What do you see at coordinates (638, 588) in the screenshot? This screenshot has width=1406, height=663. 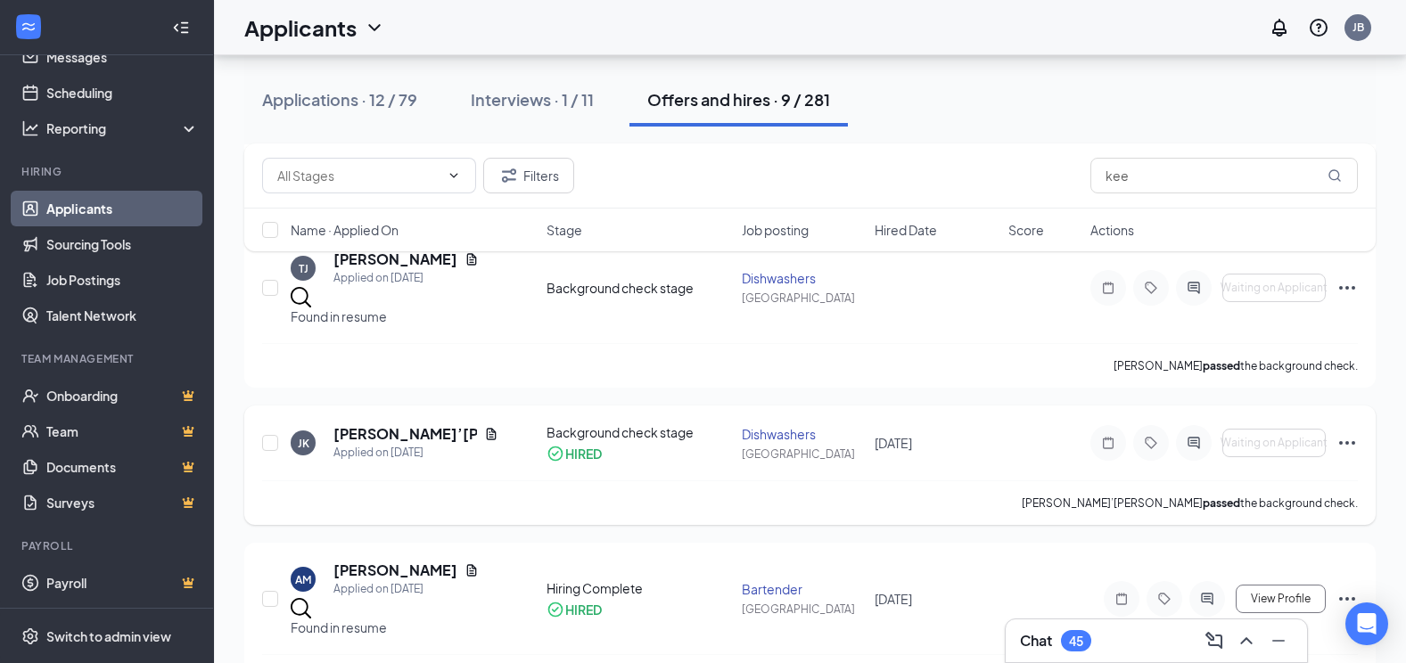 I see `div: Hiring Complete` at bounding box center [638, 588].